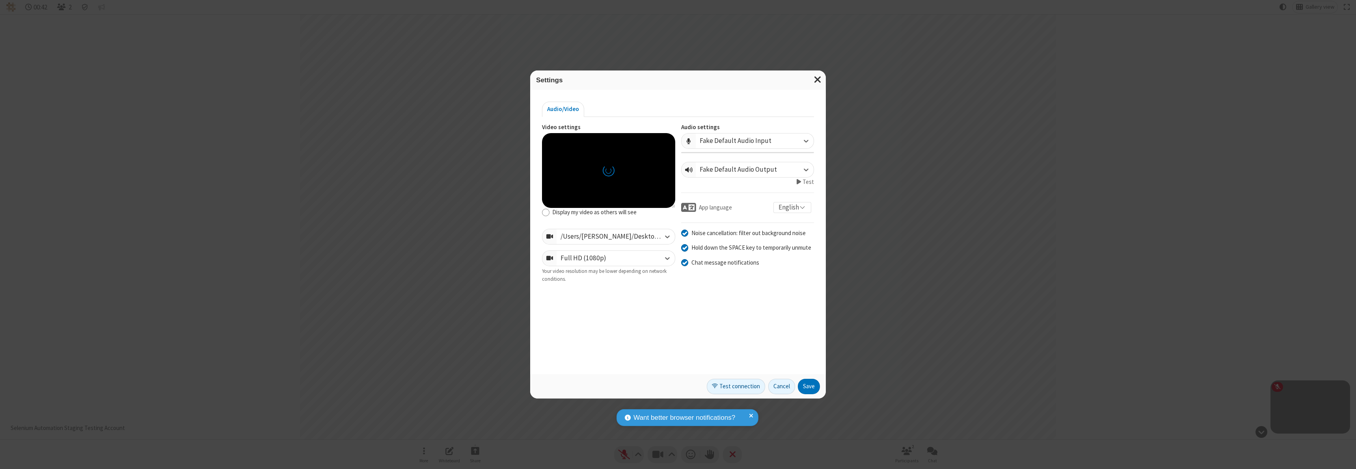 This screenshot has height=469, width=1356. Describe the element at coordinates (742, 141) in the screenshot. I see `div: Fake Default Audio Input` at that location.